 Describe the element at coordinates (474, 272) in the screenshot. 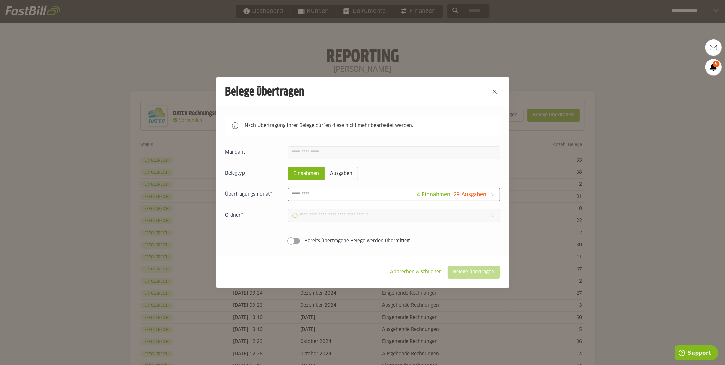

I see `sl-button: Belege übertragen` at that location.